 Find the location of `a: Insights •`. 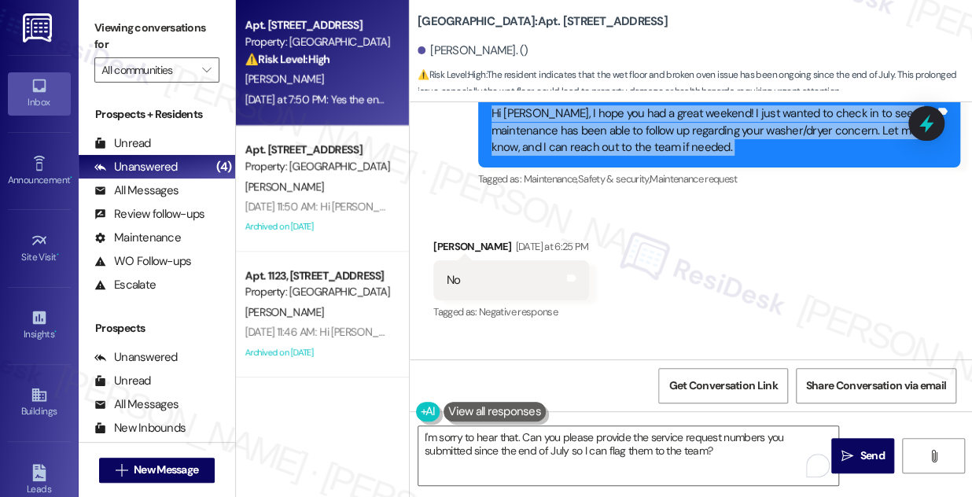

a: Insights • is located at coordinates (39, 326).